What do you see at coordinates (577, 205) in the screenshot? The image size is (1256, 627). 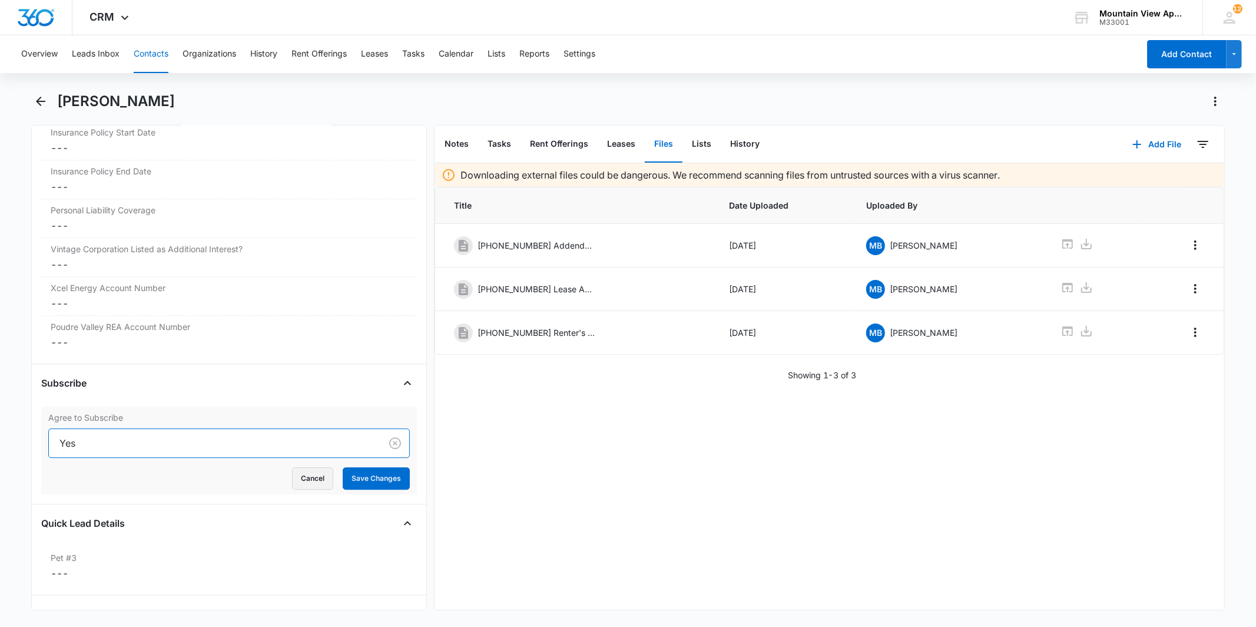 I see `span: Title` at bounding box center [577, 205].